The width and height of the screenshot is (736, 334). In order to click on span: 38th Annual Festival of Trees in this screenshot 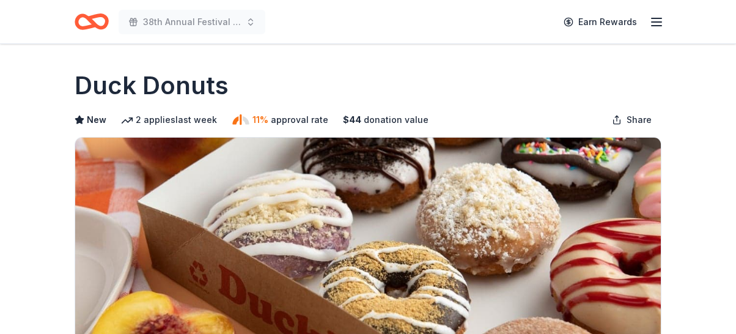, I will do `click(192, 22)`.